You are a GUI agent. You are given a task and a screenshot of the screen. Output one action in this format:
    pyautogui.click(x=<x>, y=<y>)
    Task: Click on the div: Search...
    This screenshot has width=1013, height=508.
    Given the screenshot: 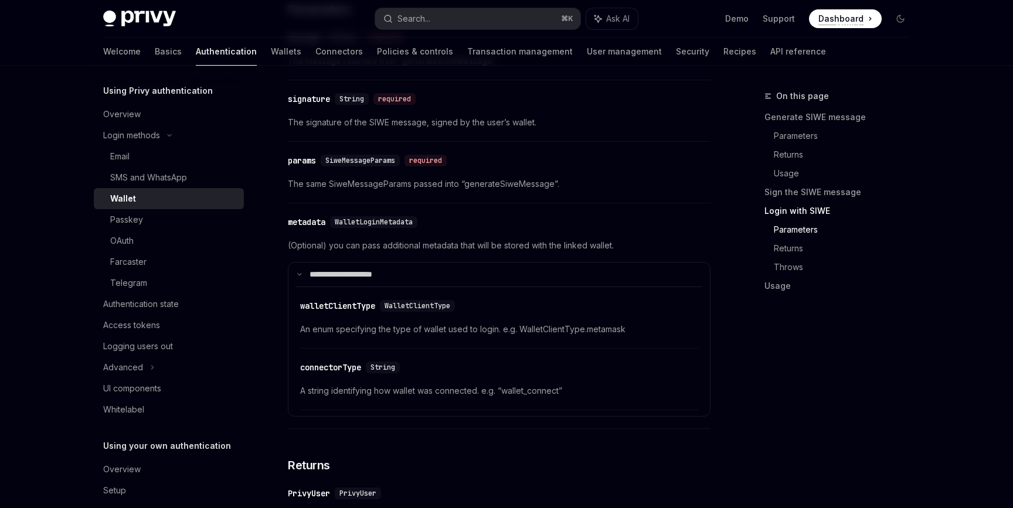 What is the action you would take?
    pyautogui.click(x=414, y=19)
    